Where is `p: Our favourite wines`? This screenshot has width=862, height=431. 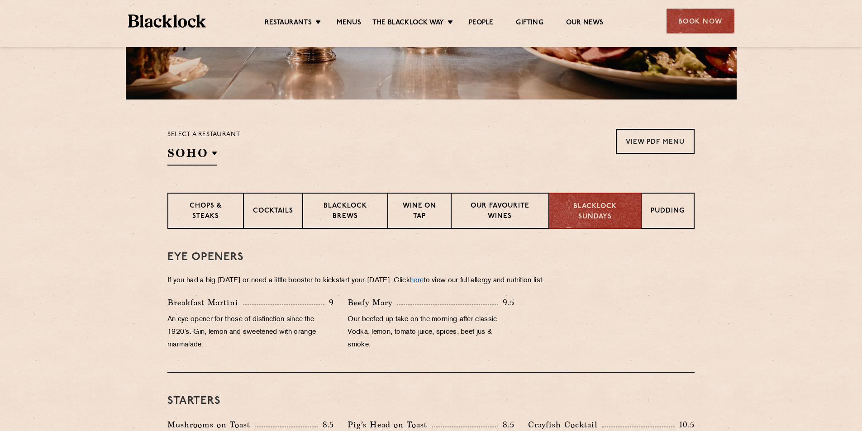
p: Our favourite wines is located at coordinates (500, 212).